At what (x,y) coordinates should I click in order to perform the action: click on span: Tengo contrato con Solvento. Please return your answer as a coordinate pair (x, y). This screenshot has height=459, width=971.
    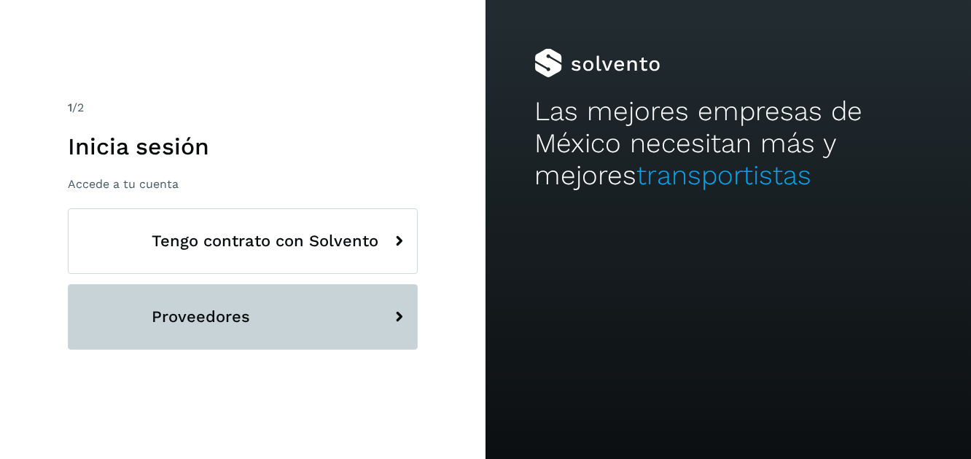
    Looking at the image, I should click on (265, 241).